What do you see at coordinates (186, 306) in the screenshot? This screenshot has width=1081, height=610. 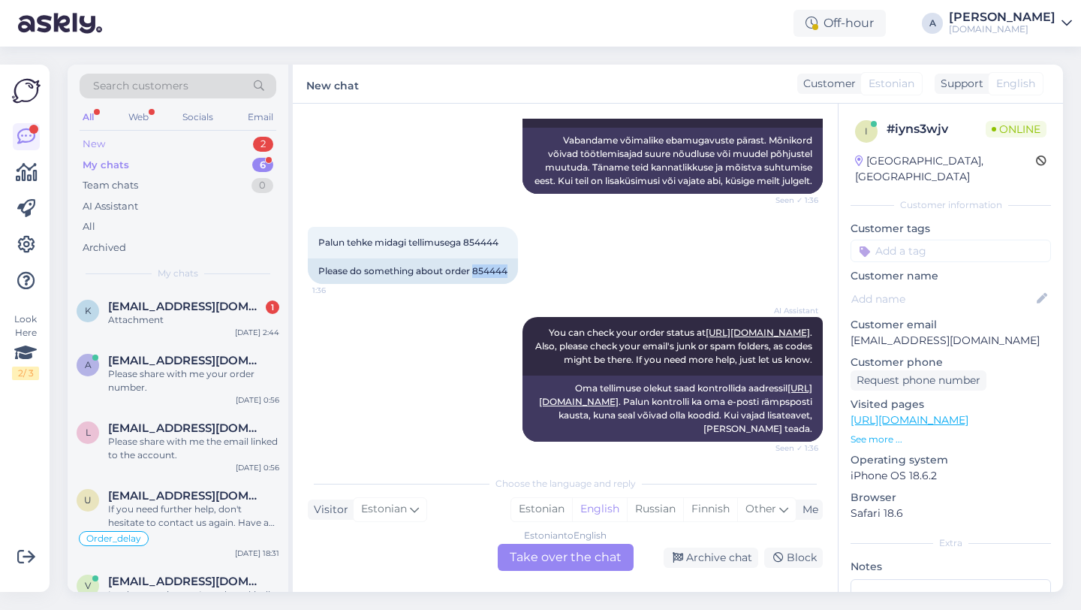 I see `span: kallekenk1@outlook.com` at bounding box center [186, 306].